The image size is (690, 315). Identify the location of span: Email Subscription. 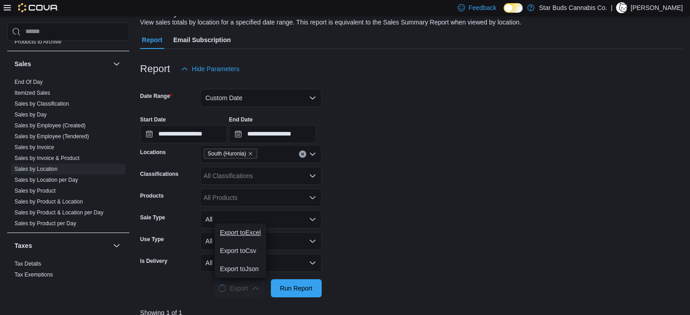
(202, 40).